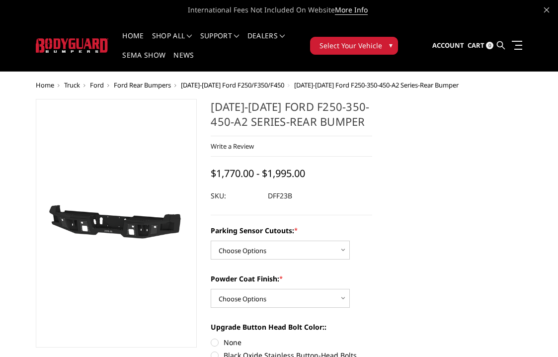  What do you see at coordinates (489, 45) in the screenshot?
I see `span: 0` at bounding box center [489, 45].